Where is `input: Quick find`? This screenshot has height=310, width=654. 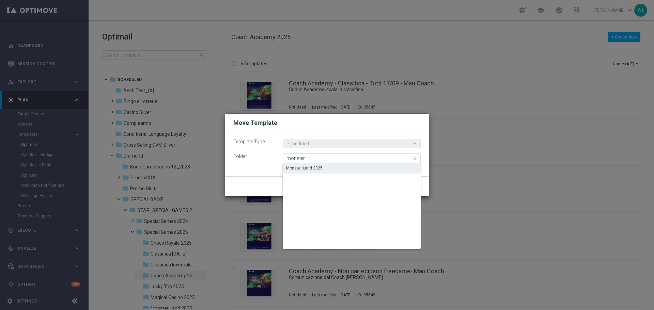 input: Quick find is located at coordinates (351, 158).